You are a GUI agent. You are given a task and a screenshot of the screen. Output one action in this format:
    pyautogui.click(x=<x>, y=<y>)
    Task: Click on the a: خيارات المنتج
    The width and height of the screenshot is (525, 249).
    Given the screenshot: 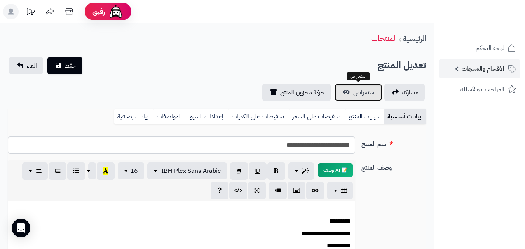 What is the action you would take?
    pyautogui.click(x=364, y=117)
    